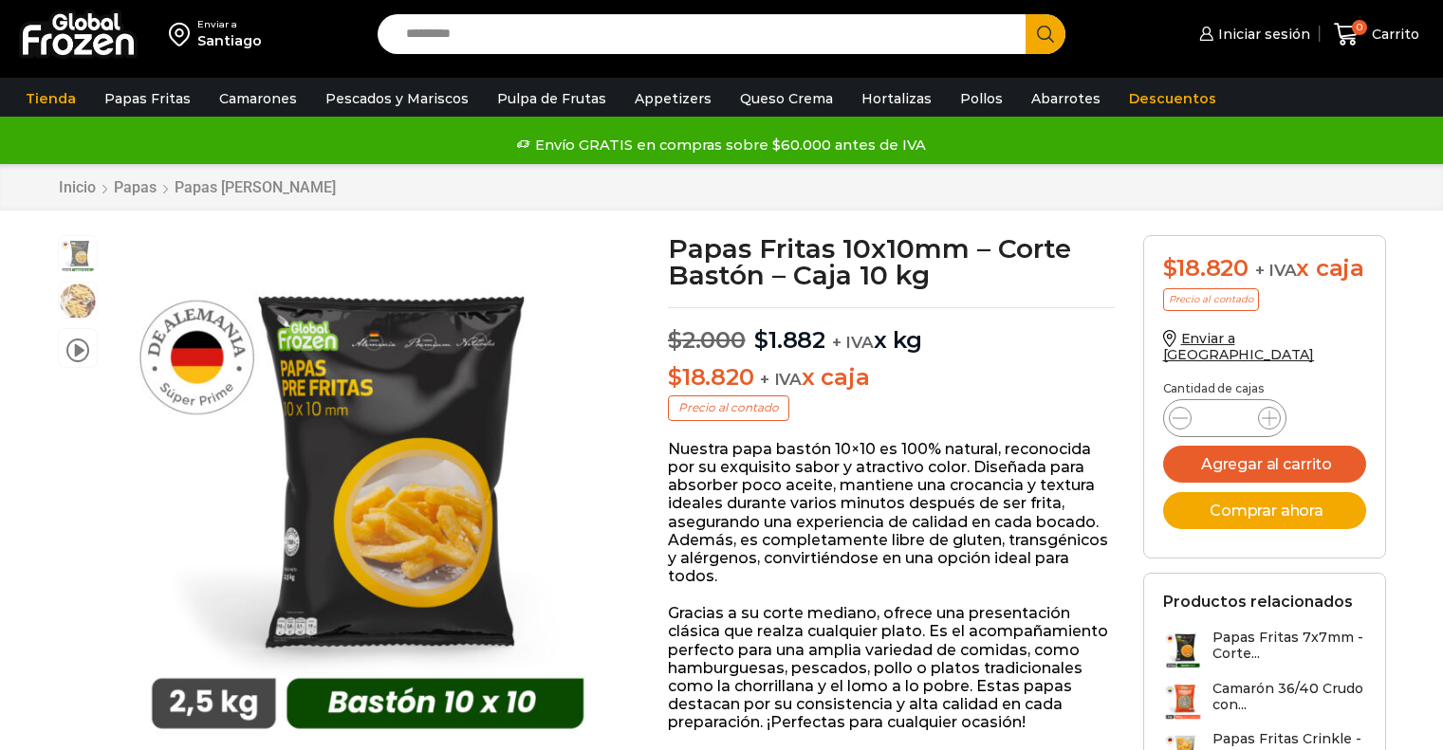 This screenshot has height=750, width=1443. What do you see at coordinates (896, 99) in the screenshot?
I see `a: Hortalizas` at bounding box center [896, 99].